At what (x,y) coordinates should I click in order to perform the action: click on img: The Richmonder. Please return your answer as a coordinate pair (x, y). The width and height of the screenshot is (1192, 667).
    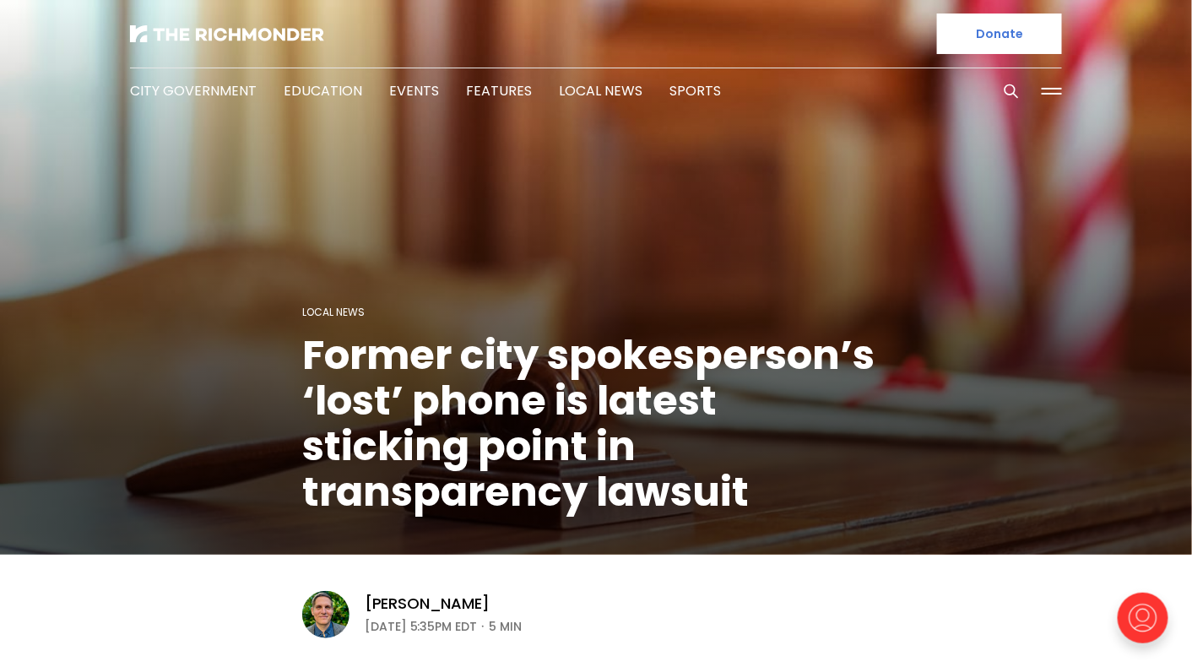
    Looking at the image, I should click on (227, 34).